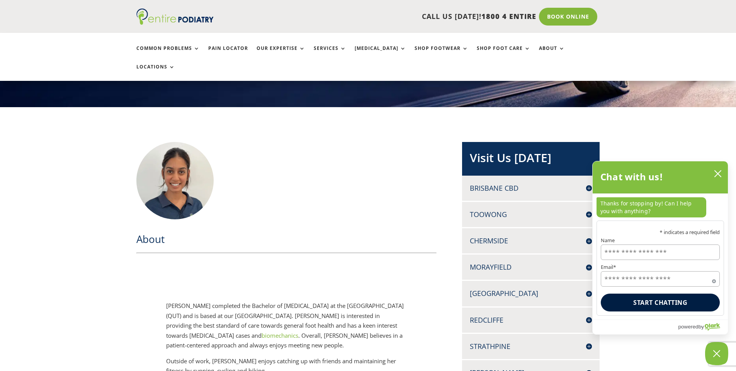  I want to click on input: Name, so click(660, 252).